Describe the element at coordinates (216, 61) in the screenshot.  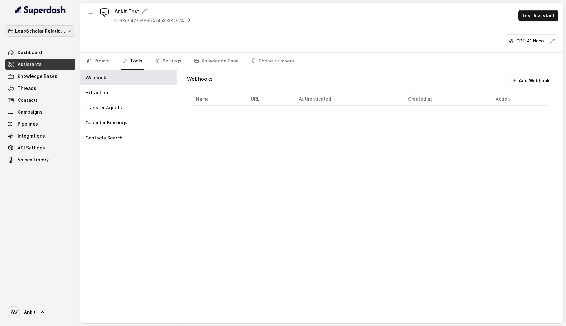
I see `a: Knowledge Base` at that location.